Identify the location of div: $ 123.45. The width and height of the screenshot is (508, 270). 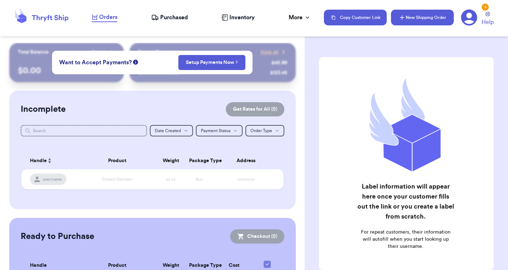
(279, 73).